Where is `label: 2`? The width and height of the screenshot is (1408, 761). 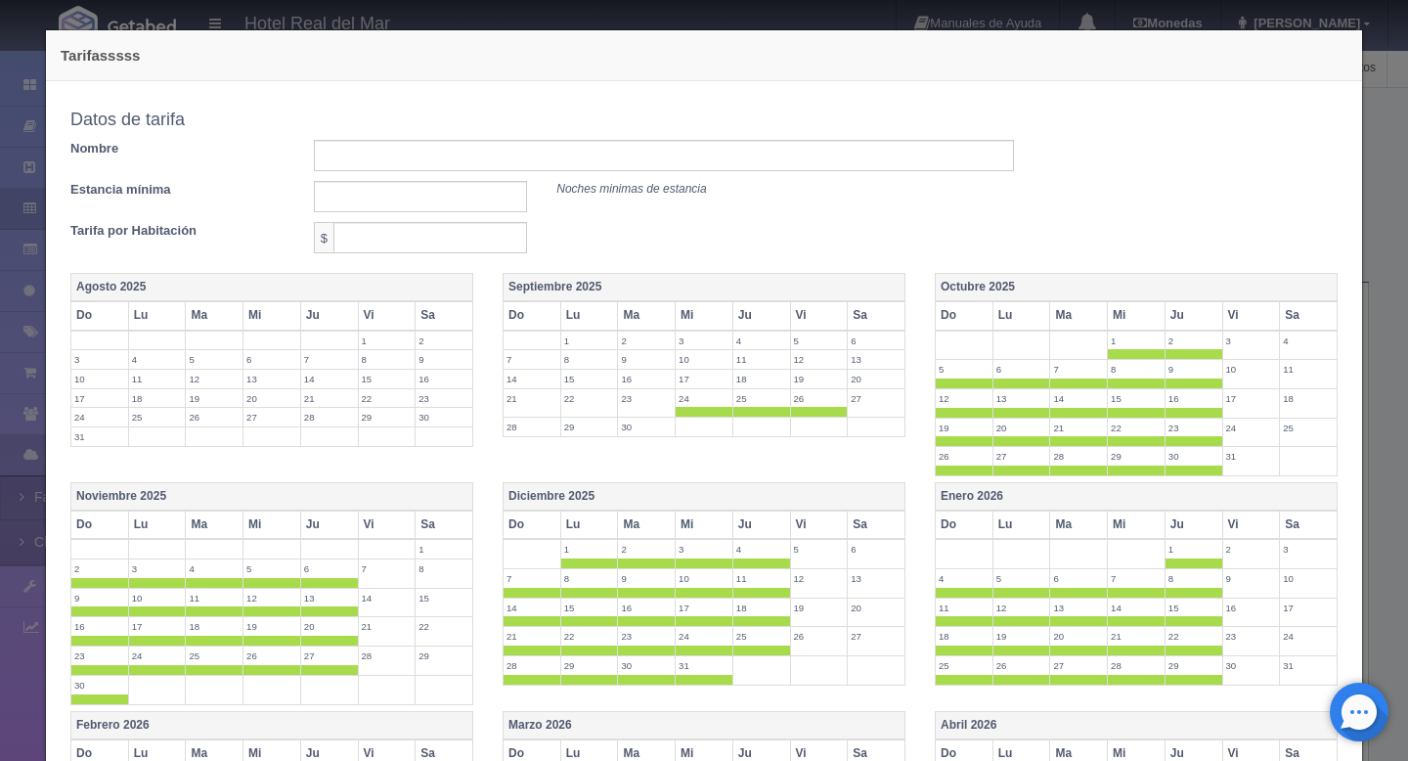 label: 2 is located at coordinates (1194, 340).